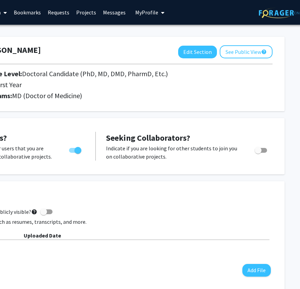 The height and width of the screenshot is (289, 300). Describe the element at coordinates (146, 12) in the screenshot. I see `span: My Profile` at that location.